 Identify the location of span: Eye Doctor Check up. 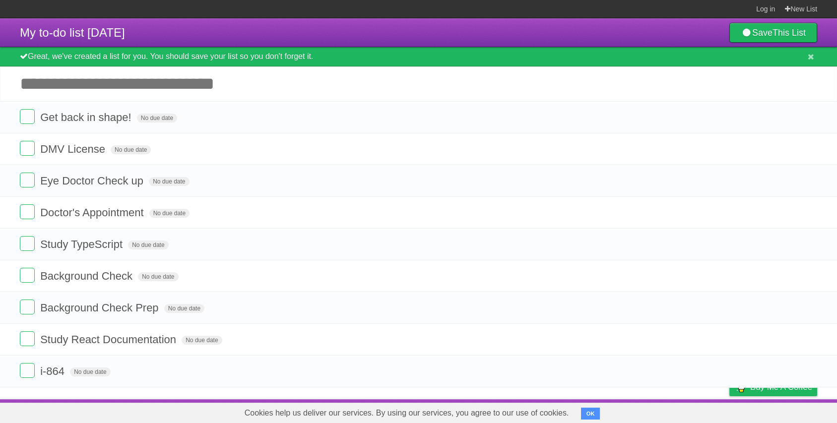
(93, 181).